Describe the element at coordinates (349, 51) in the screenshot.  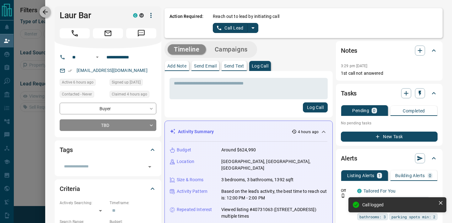
I see `h2: Notes` at that location.